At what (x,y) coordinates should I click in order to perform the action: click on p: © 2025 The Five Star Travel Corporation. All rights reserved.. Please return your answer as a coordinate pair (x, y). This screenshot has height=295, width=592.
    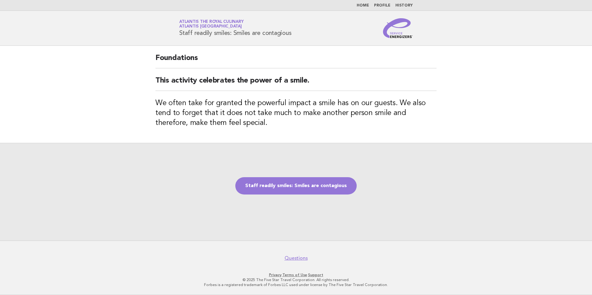
    Looking at the image, I should click on (296, 280).